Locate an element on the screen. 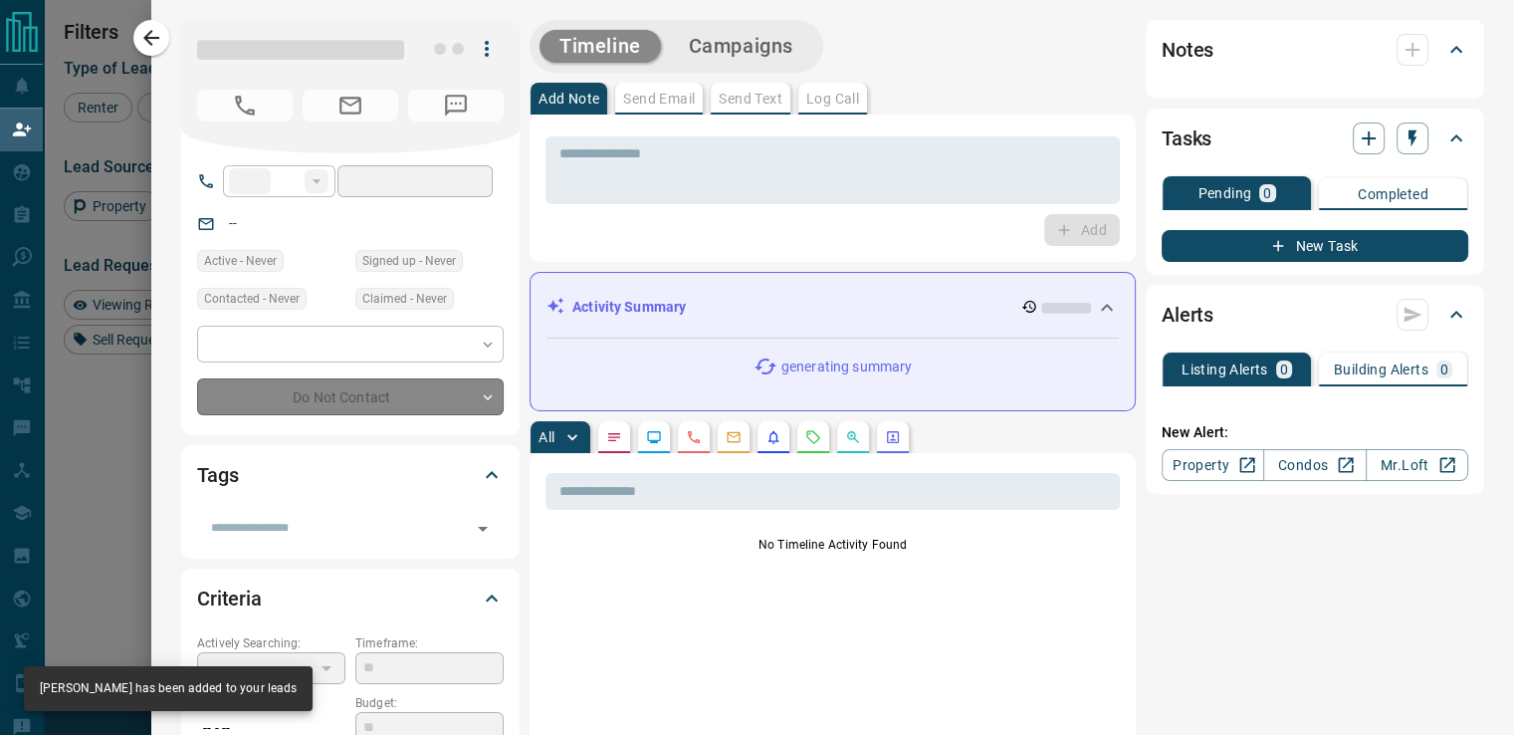  h2: Tags is located at coordinates (217, 475).